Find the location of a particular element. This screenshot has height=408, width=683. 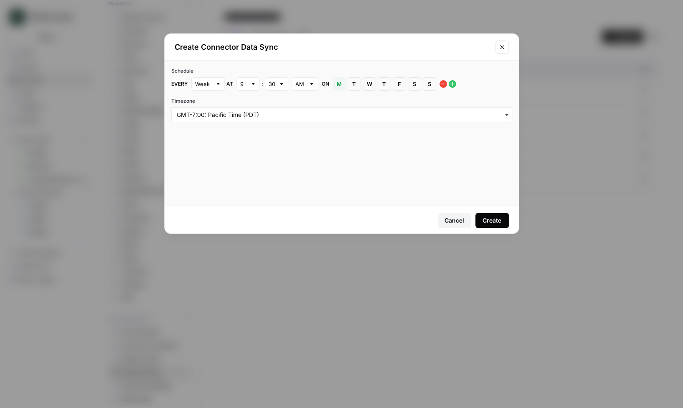

span: on is located at coordinates (325, 84).